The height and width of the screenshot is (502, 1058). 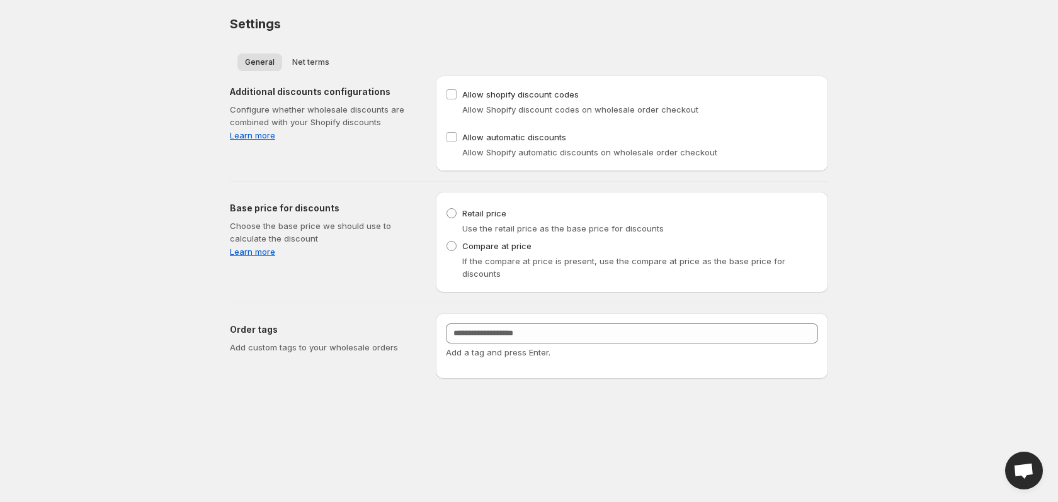 I want to click on span: Retail price, so click(x=484, y=213).